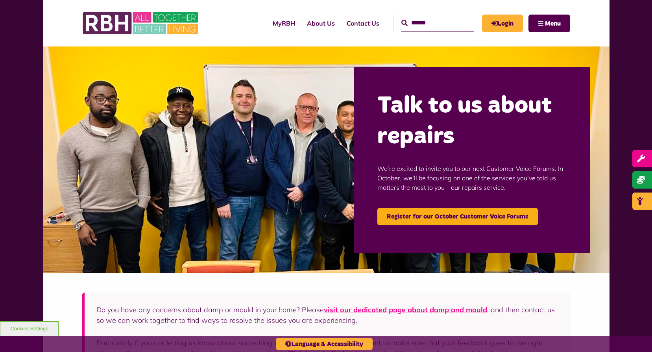  Describe the element at coordinates (324, 343) in the screenshot. I see `button: Language & Accessibility` at that location.